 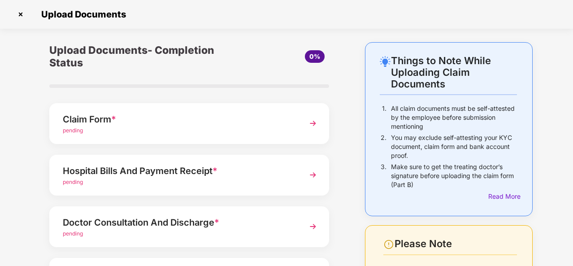 What do you see at coordinates (315, 56) in the screenshot?
I see `span: 0%` at bounding box center [315, 56].